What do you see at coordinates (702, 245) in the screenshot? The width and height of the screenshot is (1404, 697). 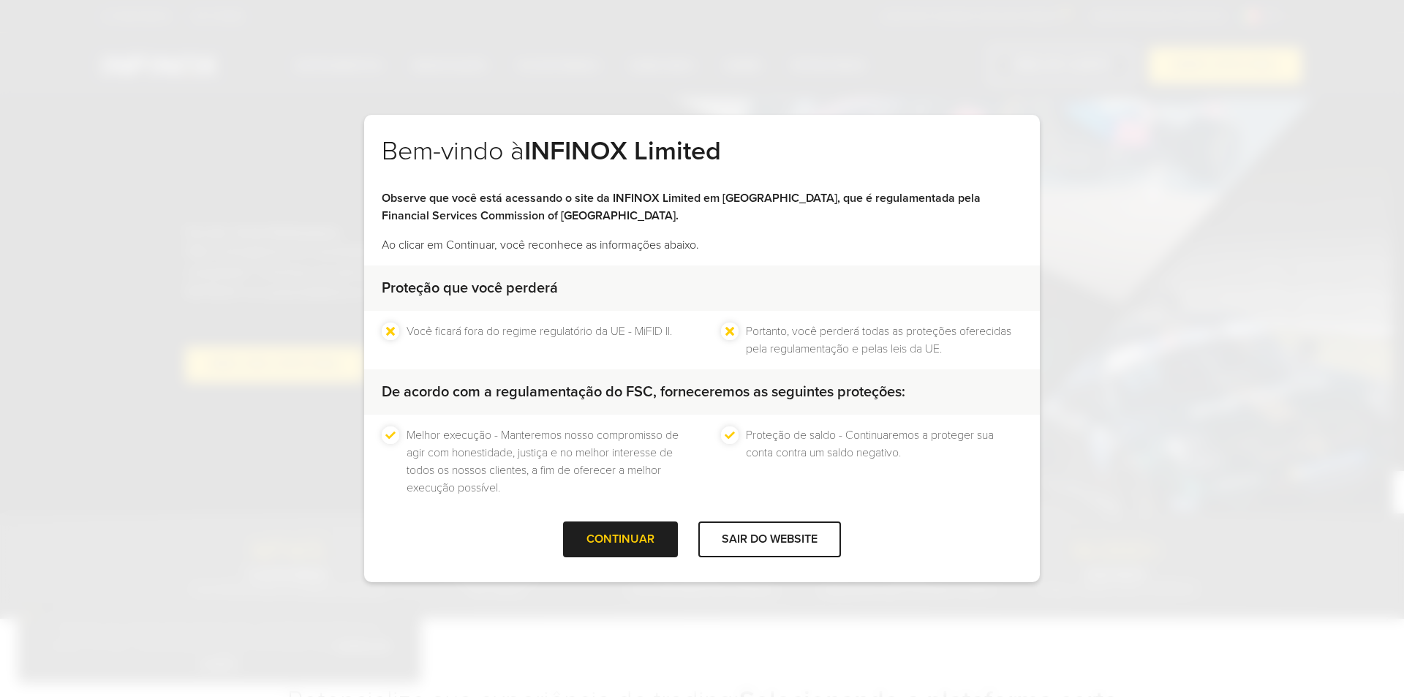 I see `p: Ao clicar em Continuar, você reconhece as informações abaixo.` at bounding box center [702, 245].